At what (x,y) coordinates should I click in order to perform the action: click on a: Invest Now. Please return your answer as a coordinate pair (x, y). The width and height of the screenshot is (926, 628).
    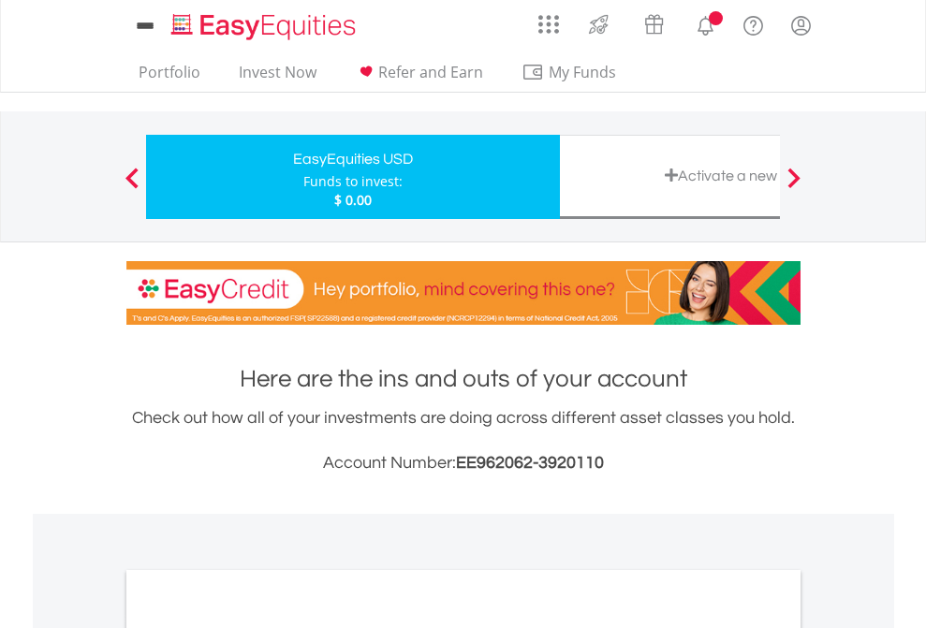
    Looking at the image, I should click on (277, 77).